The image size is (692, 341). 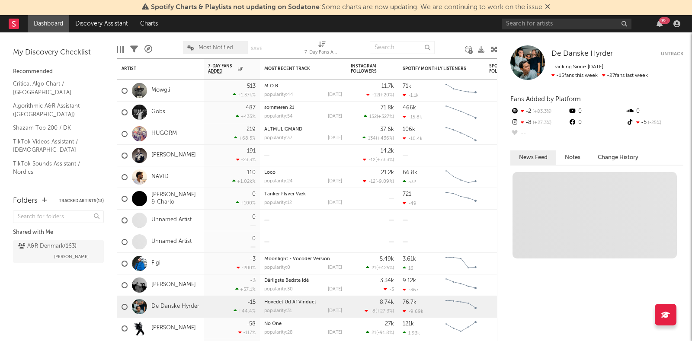 I want to click on div: 5.49k, so click(x=387, y=259).